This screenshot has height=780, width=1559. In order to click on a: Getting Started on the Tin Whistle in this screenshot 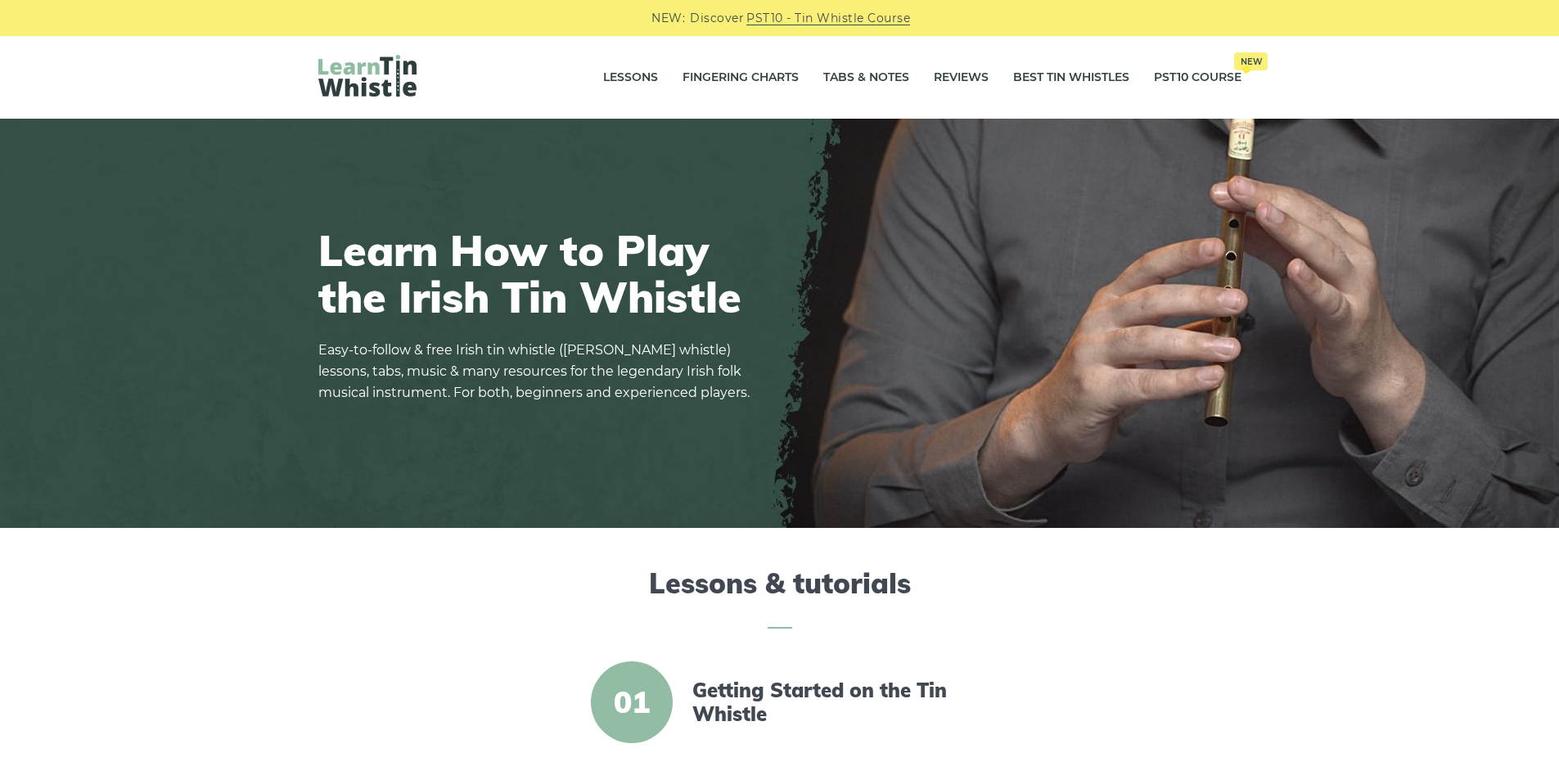, I will do `click(833, 702)`.